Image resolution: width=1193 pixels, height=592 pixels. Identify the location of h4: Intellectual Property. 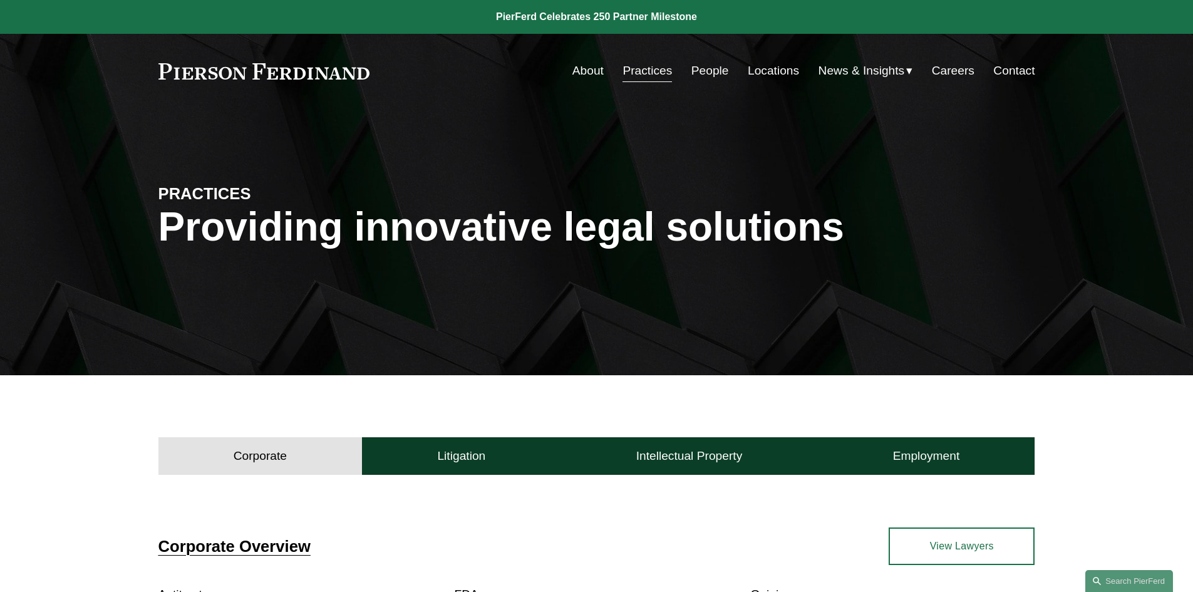
(689, 456).